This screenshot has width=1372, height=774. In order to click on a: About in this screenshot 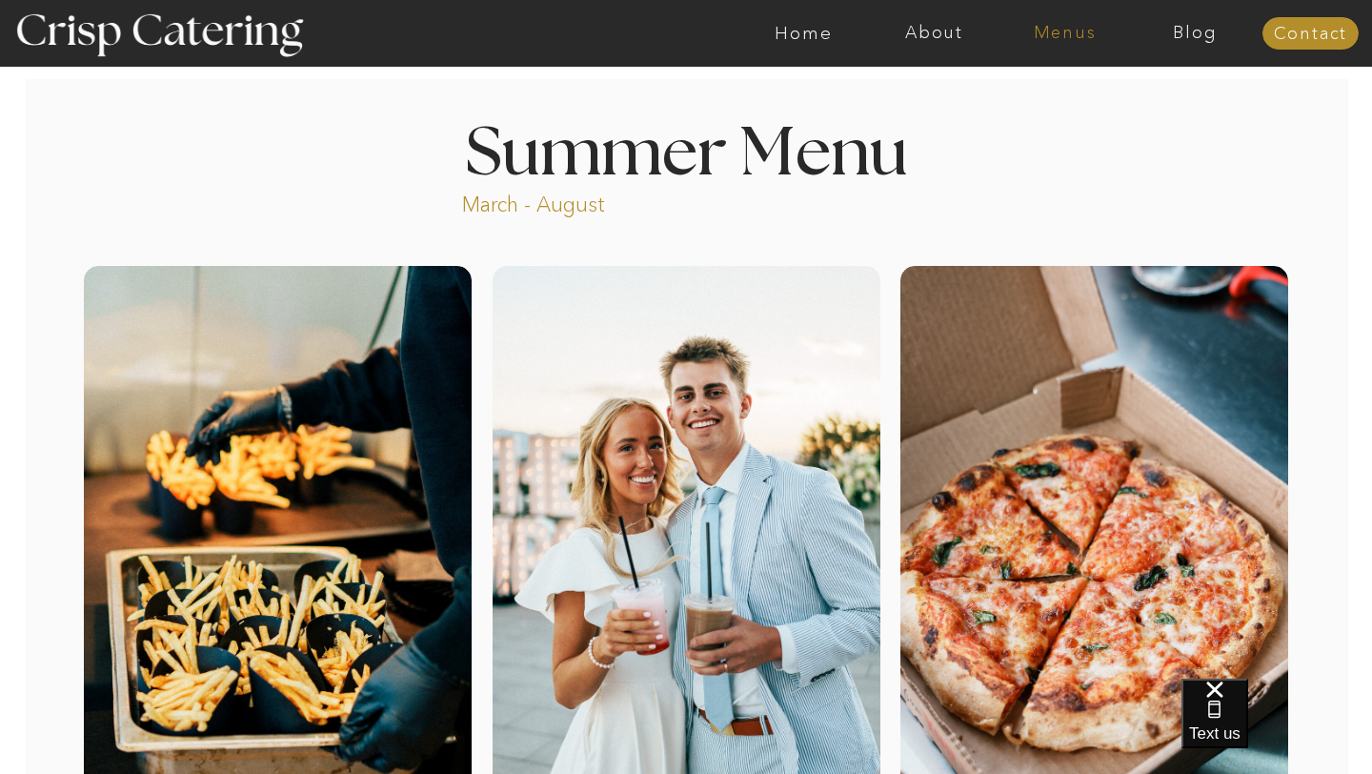, I will do `click(934, 33)`.